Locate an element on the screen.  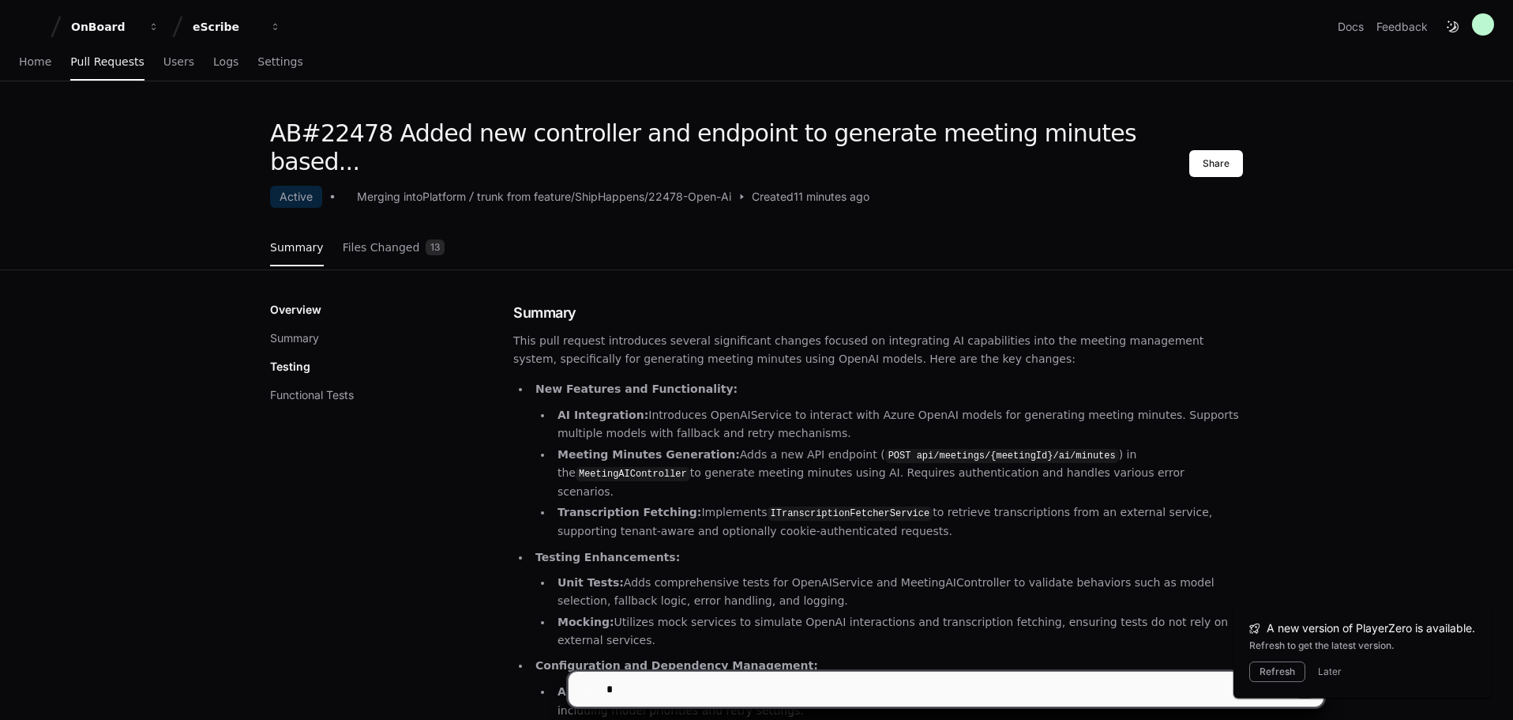
span: Home is located at coordinates (35, 62).